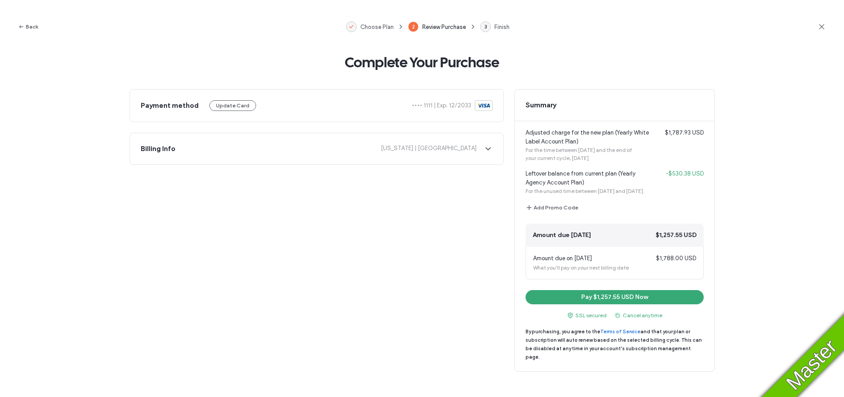 The height and width of the screenshot is (397, 844). Describe the element at coordinates (685, 174) in the screenshot. I see `span: -$530.38 USD` at that location.